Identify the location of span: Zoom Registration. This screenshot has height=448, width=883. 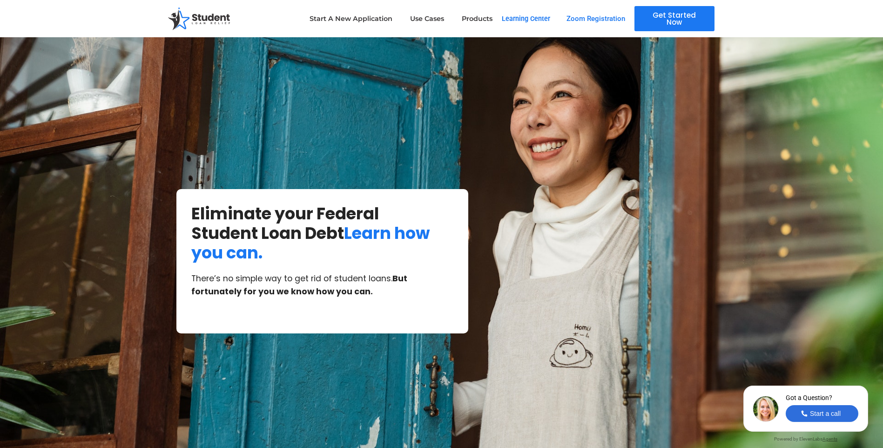
(596, 19).